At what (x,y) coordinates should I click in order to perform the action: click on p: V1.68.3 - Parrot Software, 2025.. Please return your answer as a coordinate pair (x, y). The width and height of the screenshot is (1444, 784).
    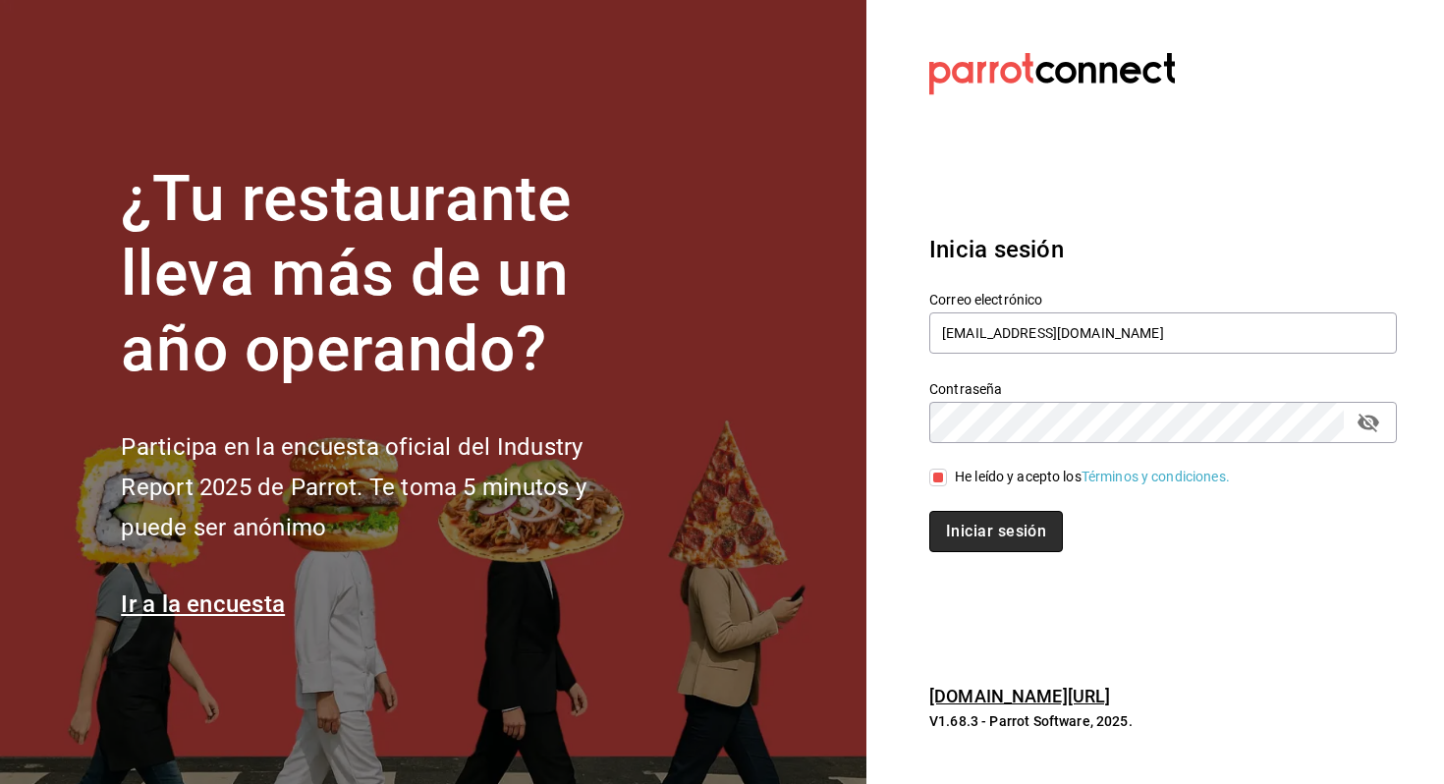
    Looking at the image, I should click on (1163, 721).